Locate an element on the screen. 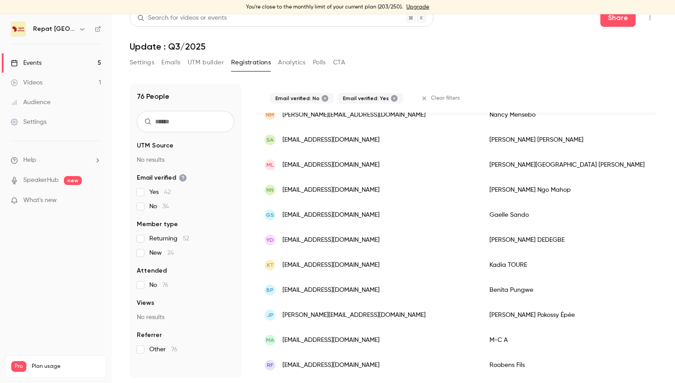 This screenshot has width=675, height=383. span: UTM Source is located at coordinates (155, 146).